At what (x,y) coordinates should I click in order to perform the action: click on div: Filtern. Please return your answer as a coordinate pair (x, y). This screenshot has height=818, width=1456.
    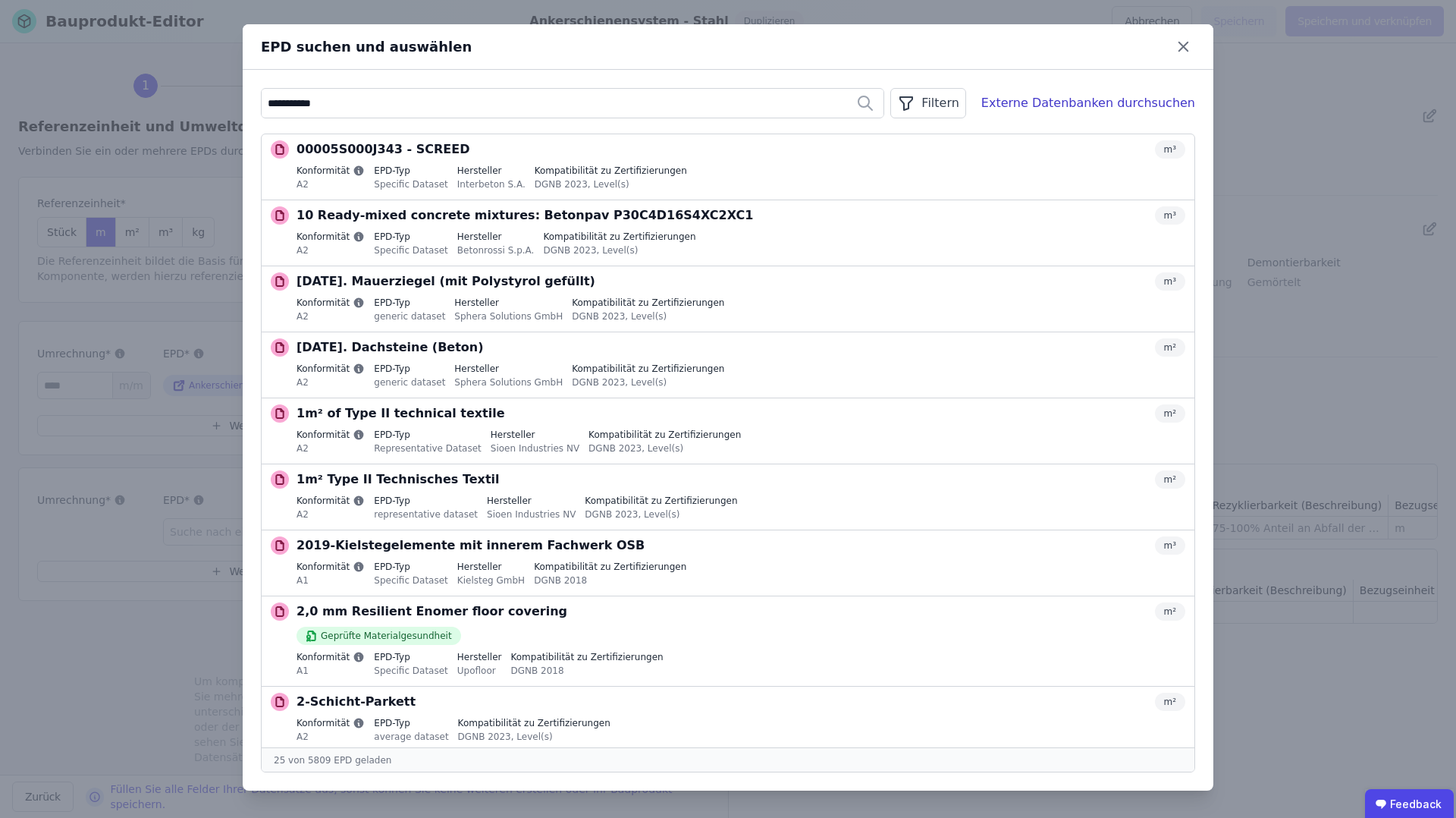
    Looking at the image, I should click on (928, 103).